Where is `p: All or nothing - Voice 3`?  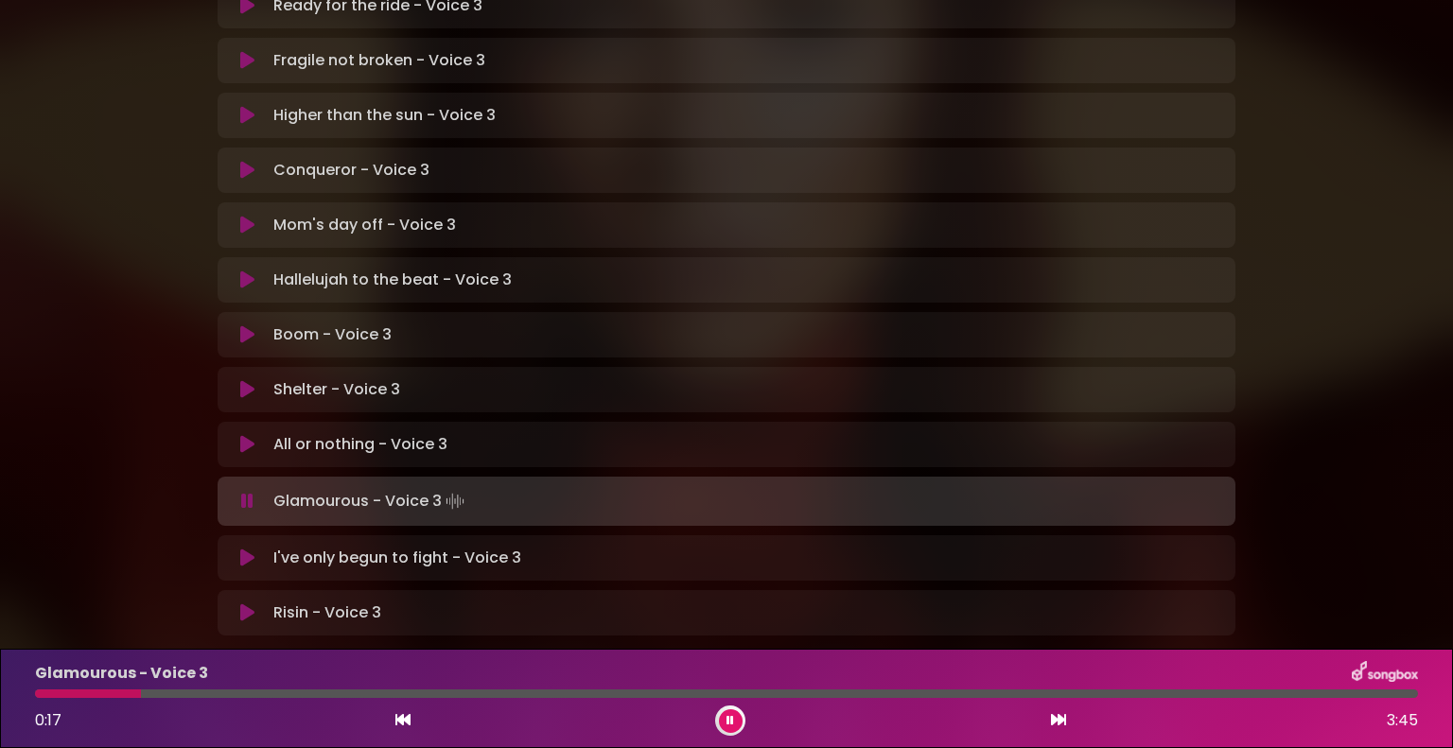 p: All or nothing - Voice 3 is located at coordinates (361, 445).